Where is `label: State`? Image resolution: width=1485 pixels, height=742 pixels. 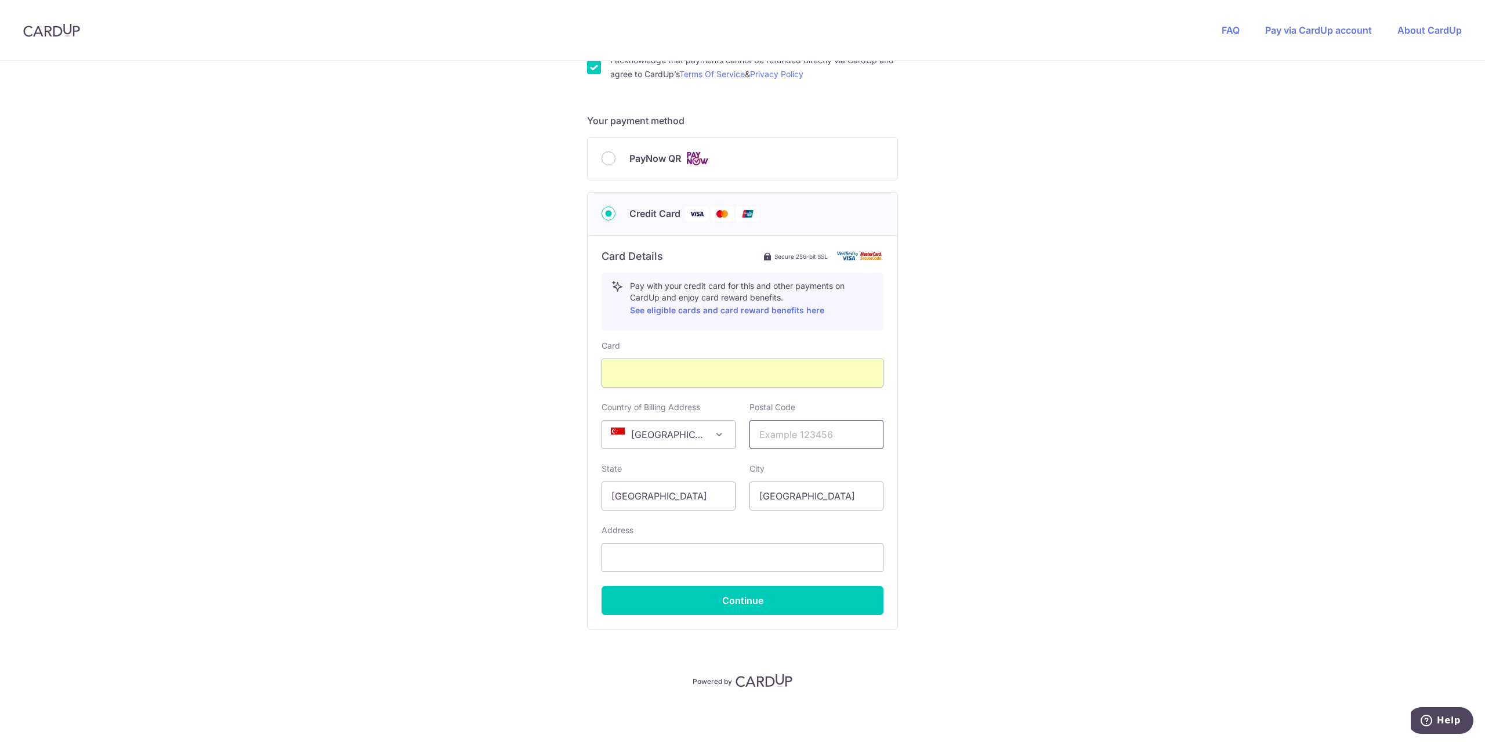 label: State is located at coordinates (611, 469).